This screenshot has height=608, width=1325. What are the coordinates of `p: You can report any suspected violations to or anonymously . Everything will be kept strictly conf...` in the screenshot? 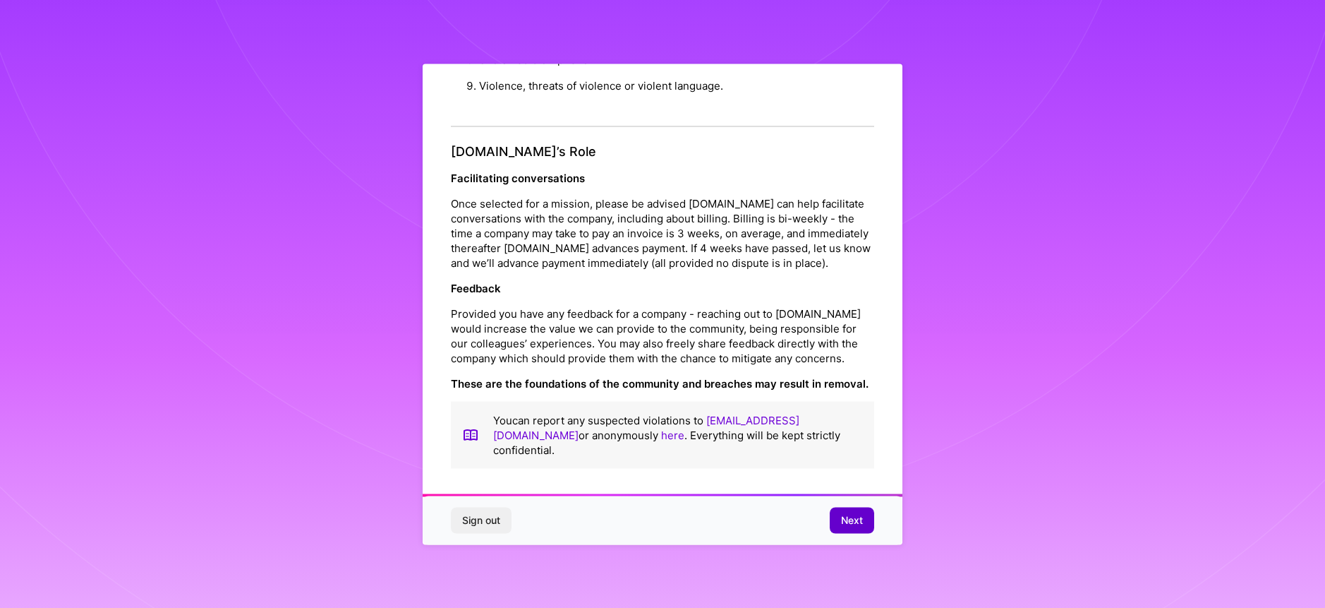 It's located at (678, 434).